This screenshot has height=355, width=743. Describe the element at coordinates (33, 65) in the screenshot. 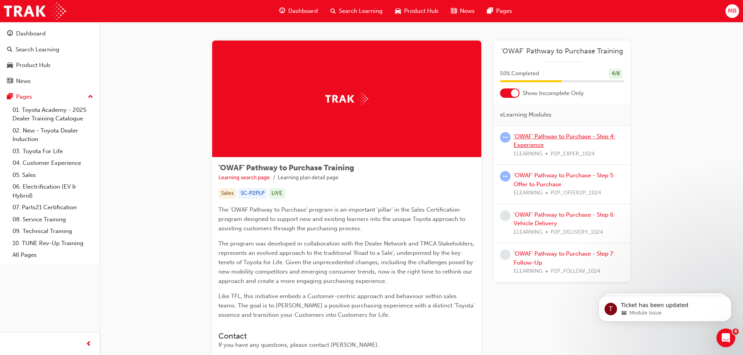

I see `div: Product Hub` at that location.